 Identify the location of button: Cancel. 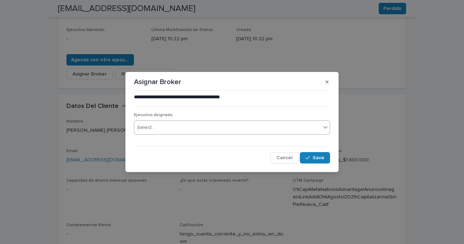
(284, 158).